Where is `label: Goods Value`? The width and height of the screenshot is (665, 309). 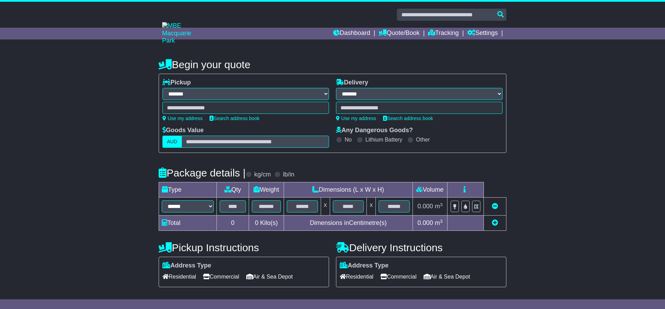 label: Goods Value is located at coordinates (183, 131).